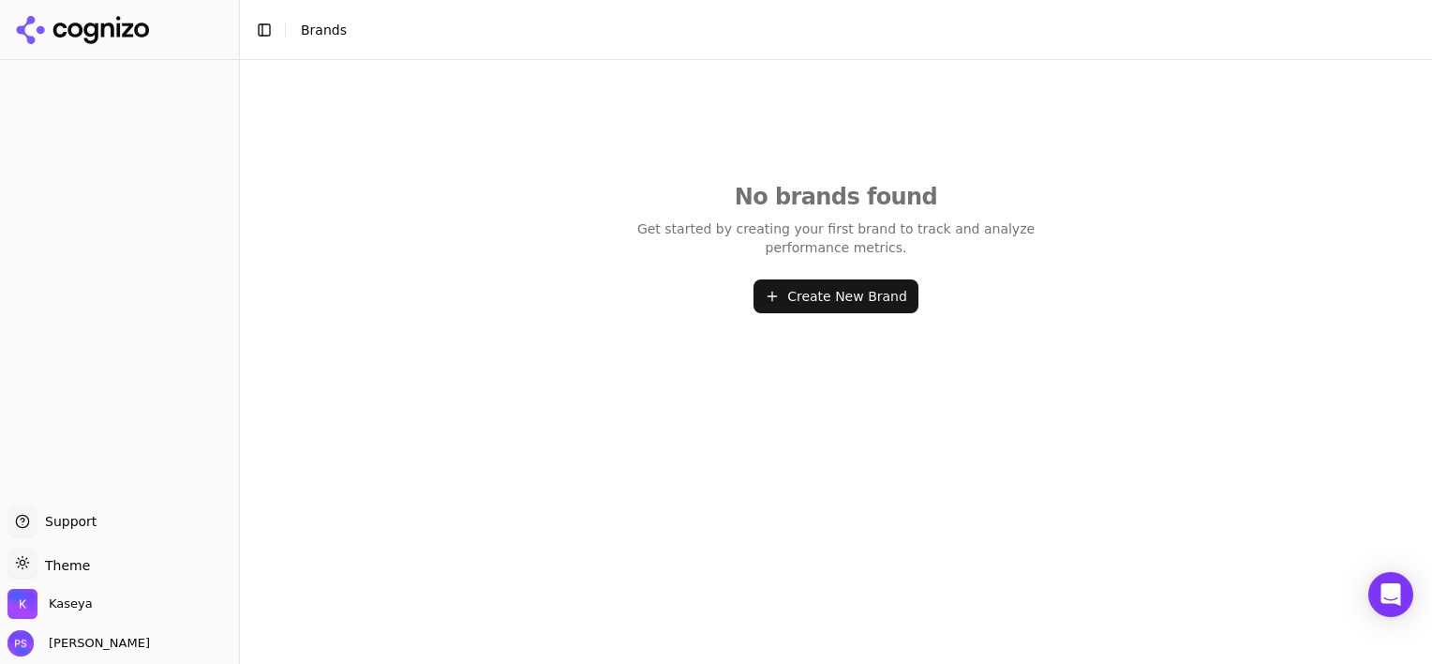  What do you see at coordinates (67, 521) in the screenshot?
I see `span: Support` at bounding box center [67, 521].